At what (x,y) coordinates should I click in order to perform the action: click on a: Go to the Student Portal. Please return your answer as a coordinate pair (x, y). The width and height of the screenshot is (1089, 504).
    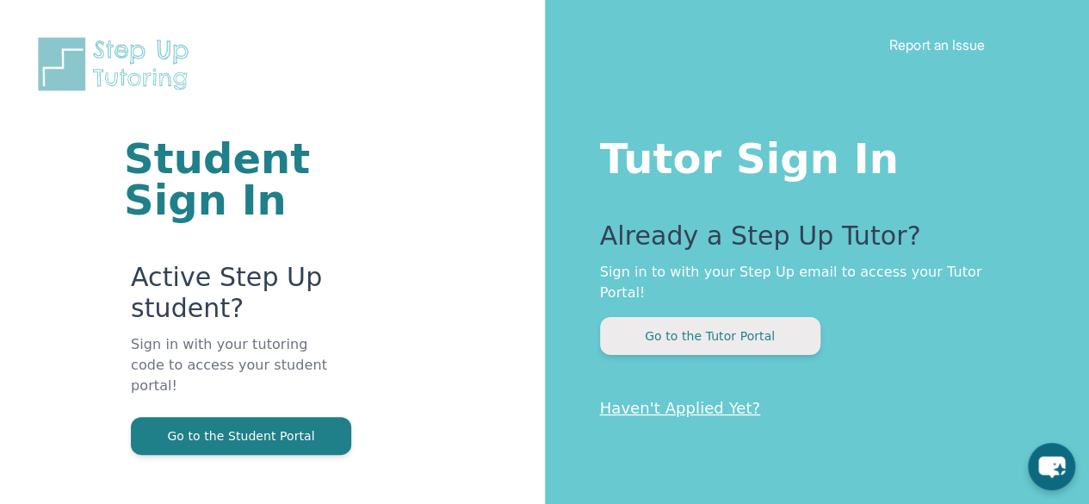
    Looking at the image, I should click on (241, 435).